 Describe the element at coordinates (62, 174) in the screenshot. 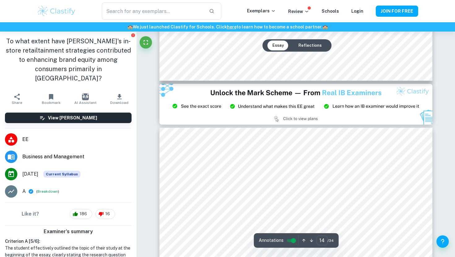

I see `div: This exemplar is based on the current syllabus. Feel free to refer to it for inspiration/ideas wh...` at that location.